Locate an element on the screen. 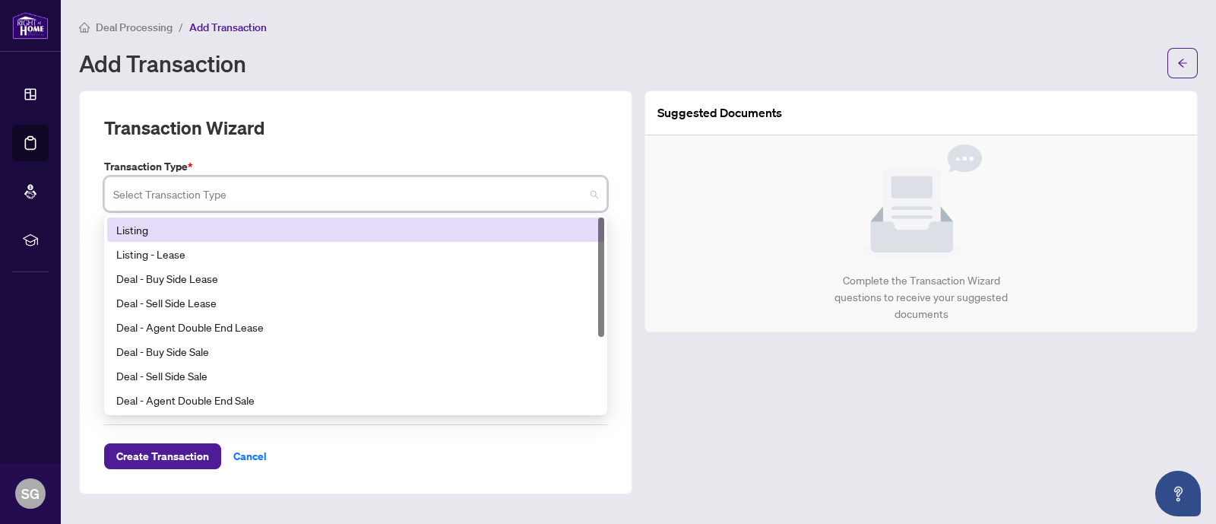 The height and width of the screenshot is (524, 1216). div: Listing is located at coordinates (356, 230).